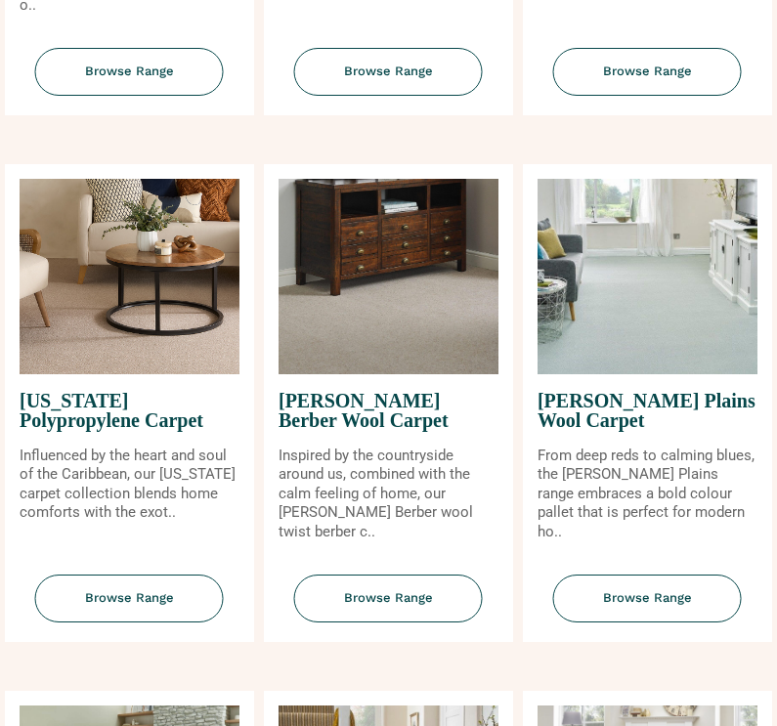 Image resolution: width=777 pixels, height=726 pixels. What do you see at coordinates (647, 277) in the screenshot?
I see `img: Tomkinson Plains Wool Carpet` at bounding box center [647, 277].